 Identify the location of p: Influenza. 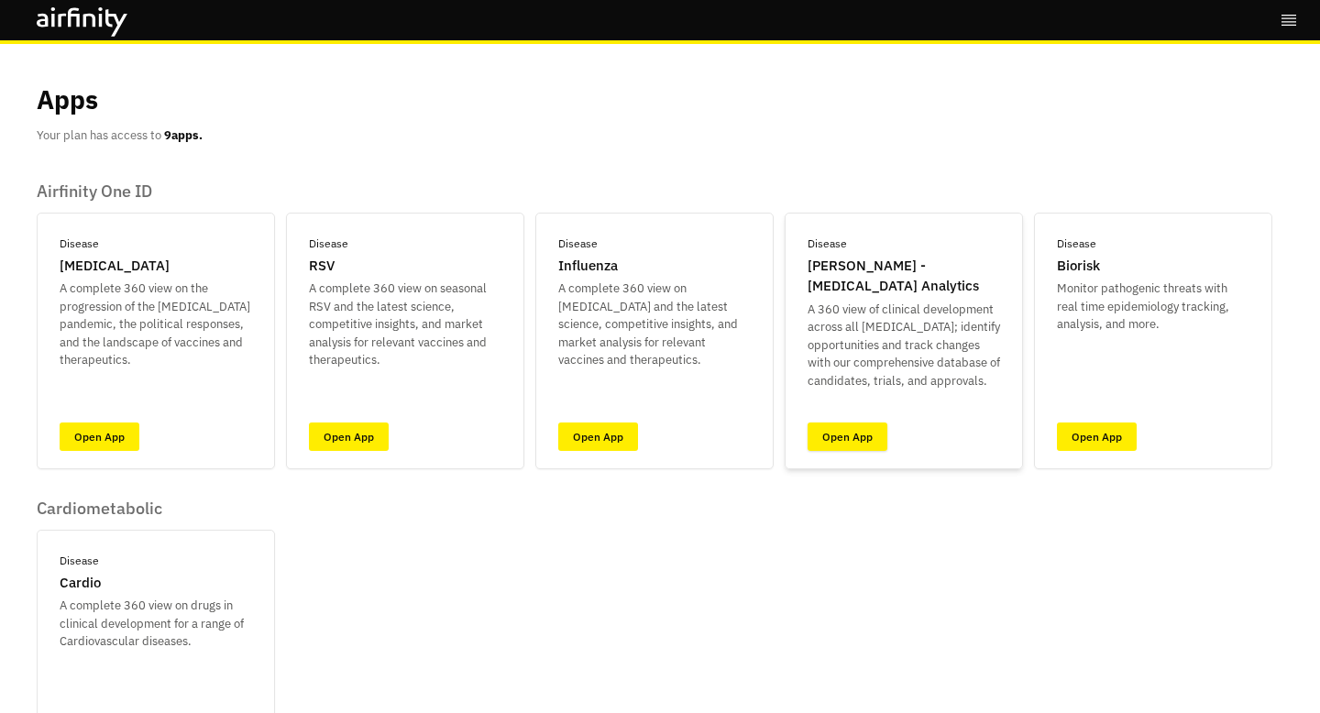
(587, 266).